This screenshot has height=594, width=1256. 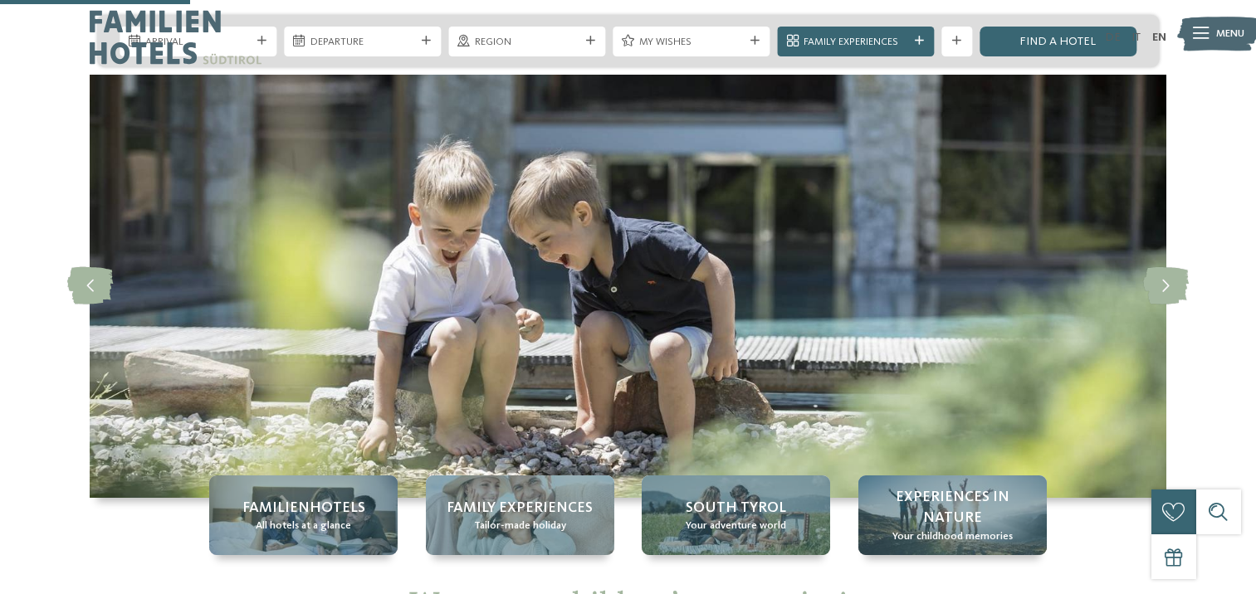 What do you see at coordinates (952, 516) in the screenshot?
I see `a: Our philosophy: We want the best for children! Experiences in nature Your childhood memories` at bounding box center [952, 516].